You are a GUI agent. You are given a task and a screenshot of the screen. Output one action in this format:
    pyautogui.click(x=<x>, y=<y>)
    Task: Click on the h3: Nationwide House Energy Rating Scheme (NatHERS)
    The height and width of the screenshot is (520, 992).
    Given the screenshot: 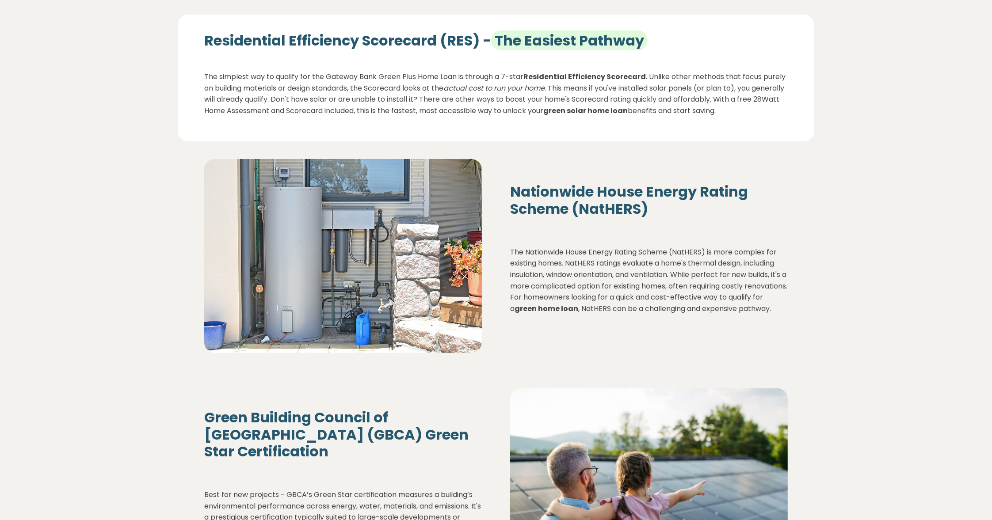 What is the action you would take?
    pyautogui.click(x=649, y=200)
    